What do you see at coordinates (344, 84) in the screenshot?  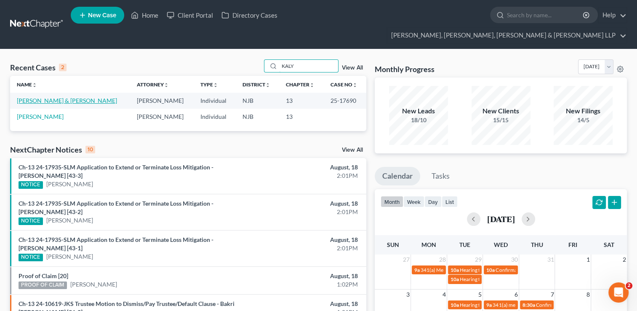 I see `a: Case Nounfold_more` at bounding box center [344, 84].